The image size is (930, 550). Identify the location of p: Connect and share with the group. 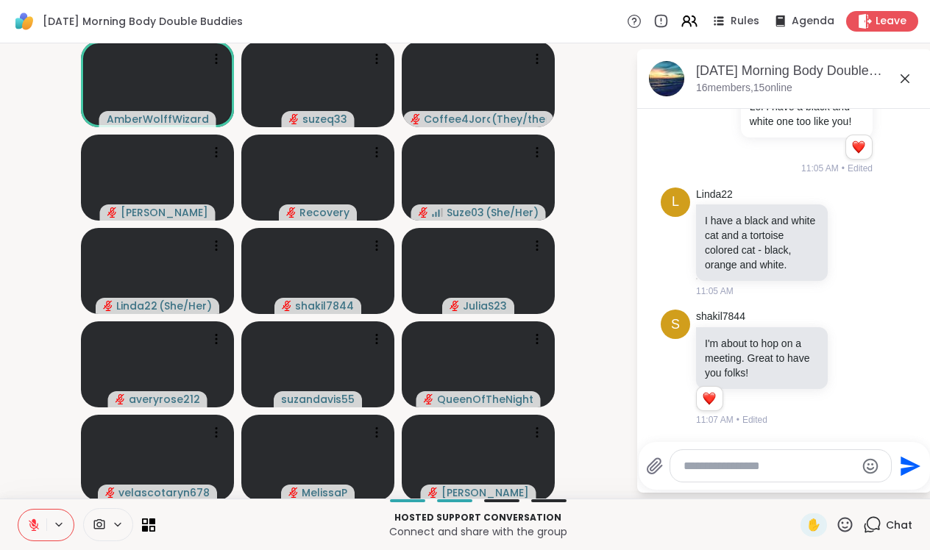
(477, 532).